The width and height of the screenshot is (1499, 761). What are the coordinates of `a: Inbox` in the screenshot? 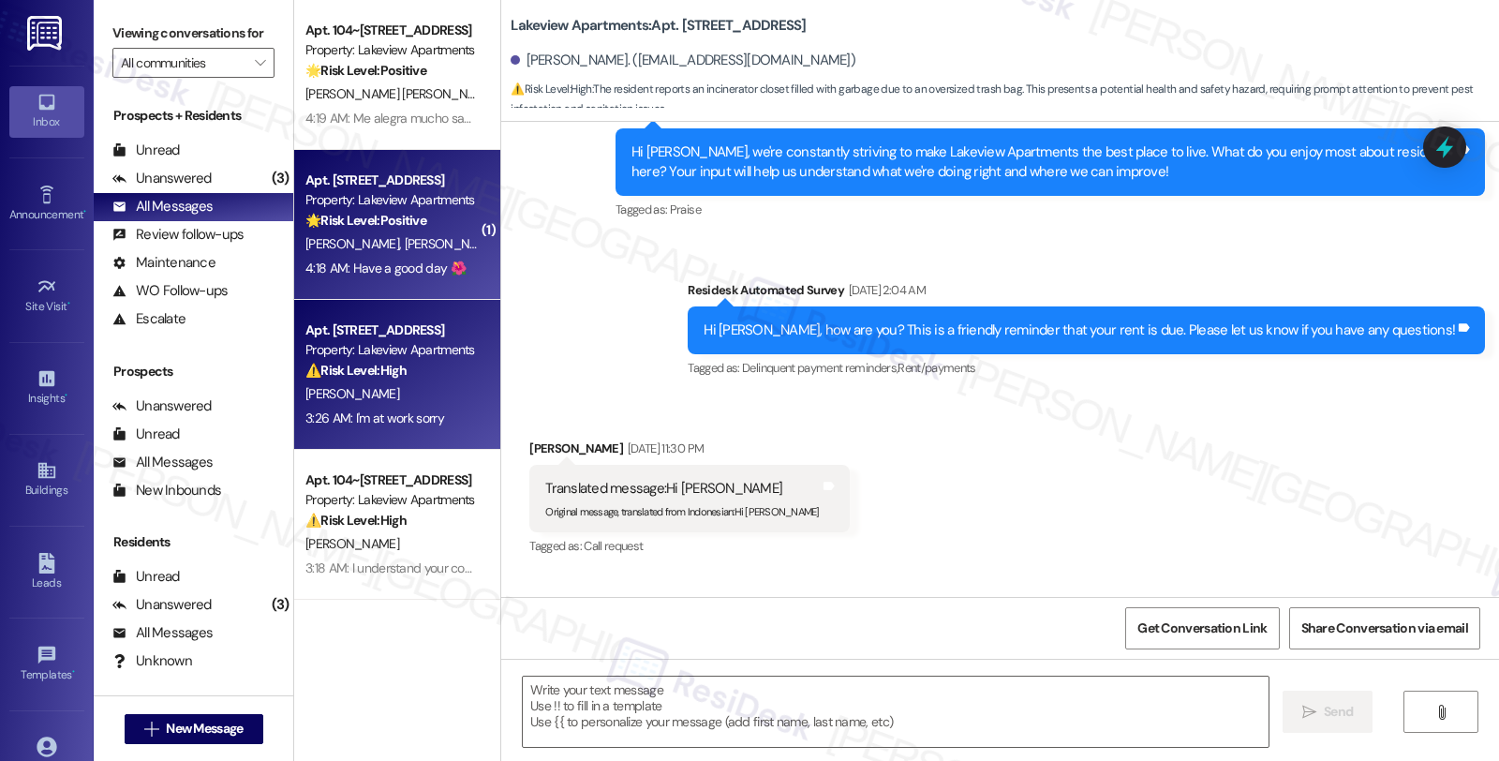 It's located at (47, 111).